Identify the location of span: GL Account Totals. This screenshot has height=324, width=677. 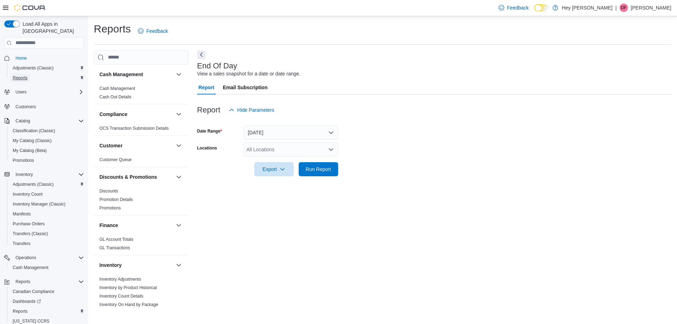
(116, 239).